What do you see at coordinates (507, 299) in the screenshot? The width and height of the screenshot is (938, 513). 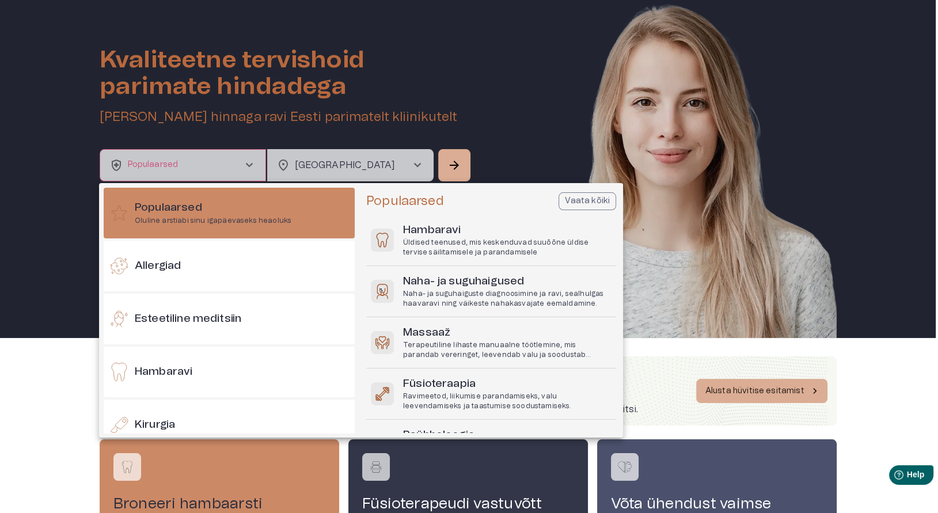 I see `p: Naha- ja suguhaiguste diagnoosimine ja ravi, sealhulgas haavaravi ning väikeste nahakasvajate eem...` at bounding box center [507, 299].